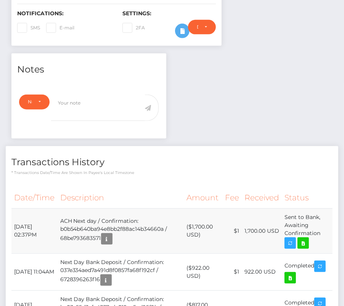 The image size is (344, 306). I want to click on h4: Transactions History, so click(172, 162).